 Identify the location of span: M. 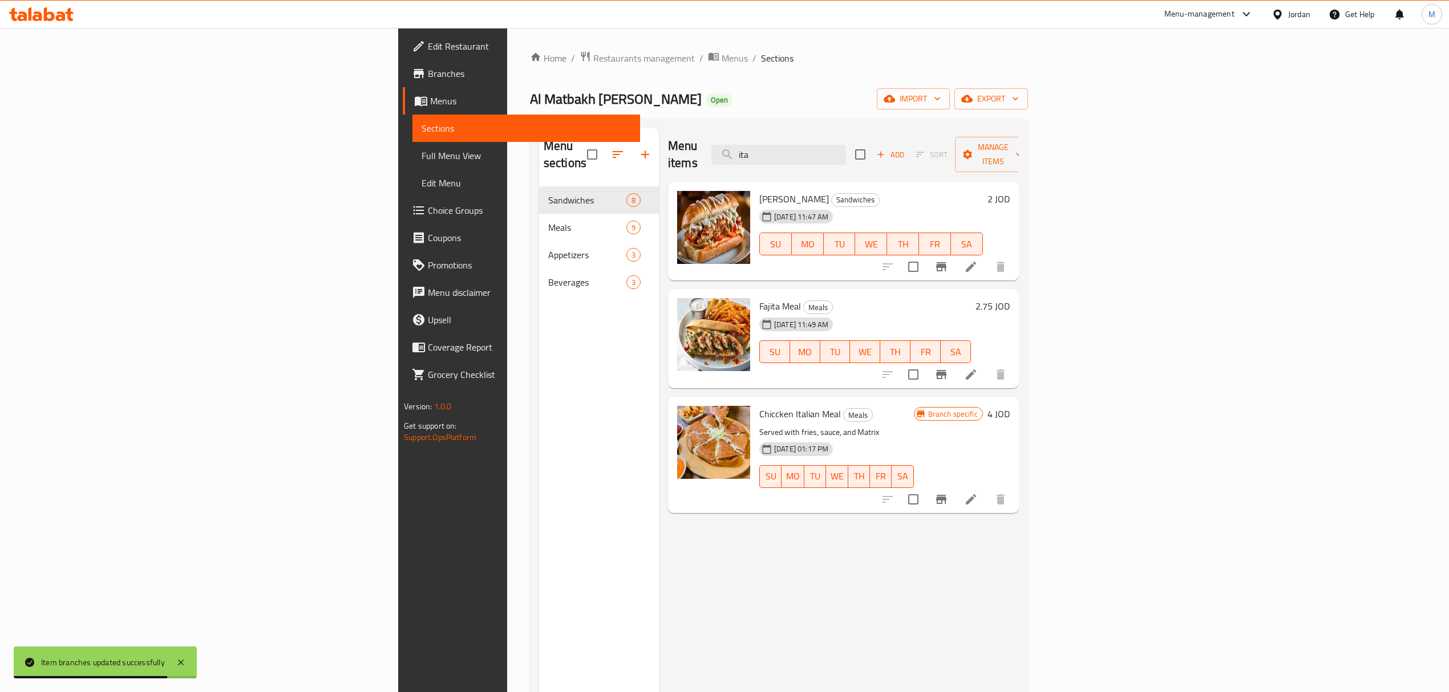
(1432, 14).